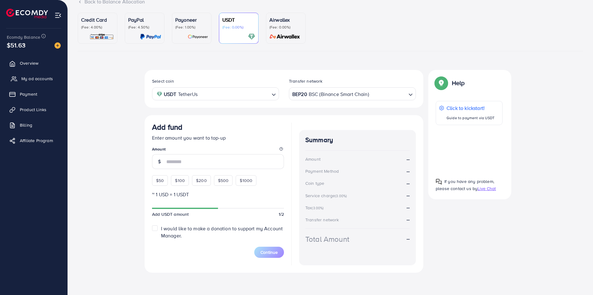  Describe the element at coordinates (339, 94) in the screenshot. I see `span: BSC (Binance Smart Chain)` at that location.